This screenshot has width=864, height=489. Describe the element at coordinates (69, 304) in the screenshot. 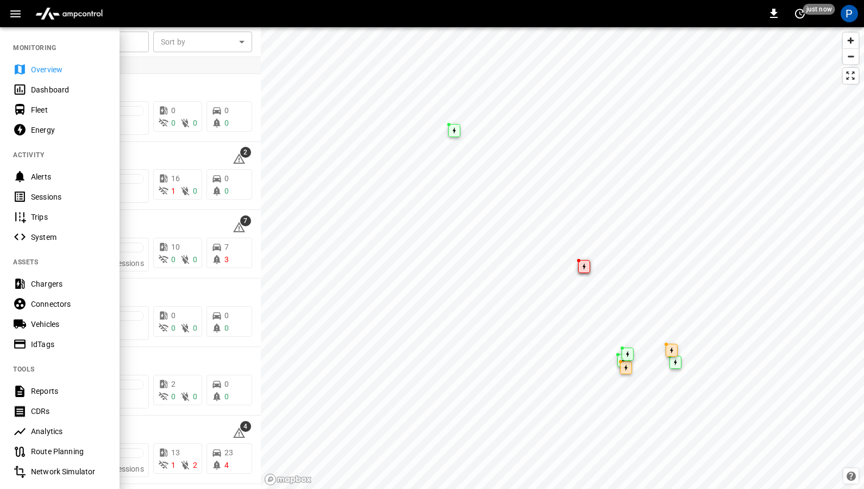

I see `div: Connectors` at that location.